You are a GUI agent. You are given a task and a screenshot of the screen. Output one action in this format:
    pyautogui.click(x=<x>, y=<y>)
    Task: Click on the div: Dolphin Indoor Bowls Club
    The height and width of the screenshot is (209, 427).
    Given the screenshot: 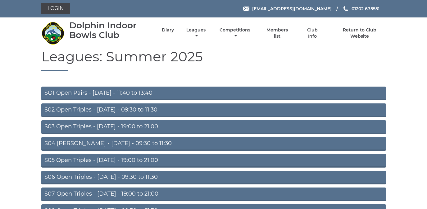 What is the action you would take?
    pyautogui.click(x=110, y=30)
    